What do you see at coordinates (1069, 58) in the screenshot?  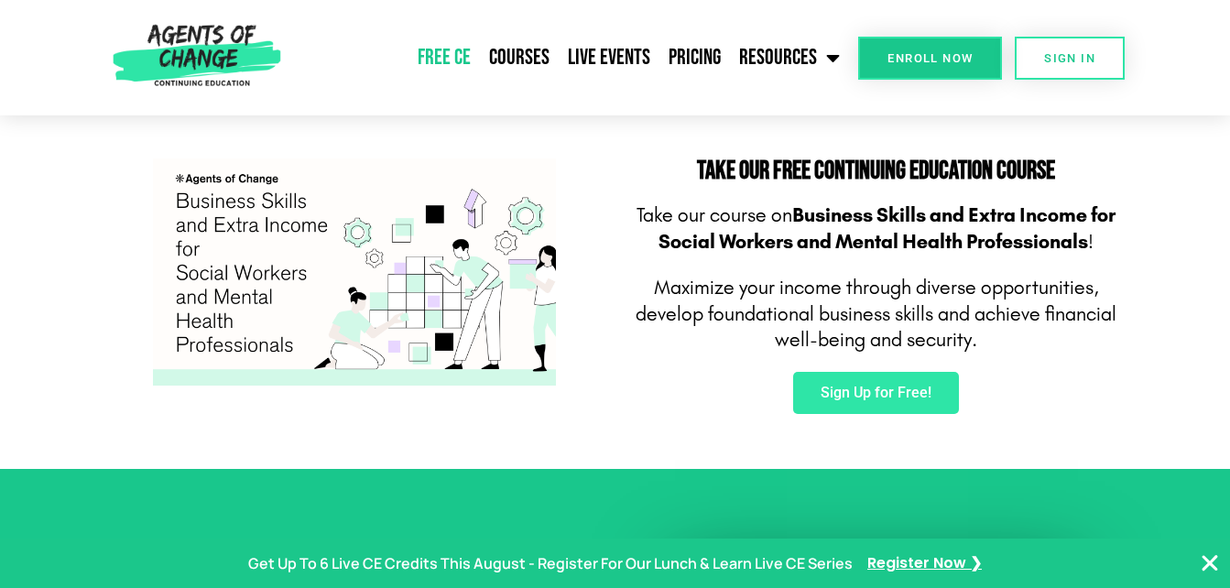 I see `span: SIGN IN` at bounding box center [1069, 58].